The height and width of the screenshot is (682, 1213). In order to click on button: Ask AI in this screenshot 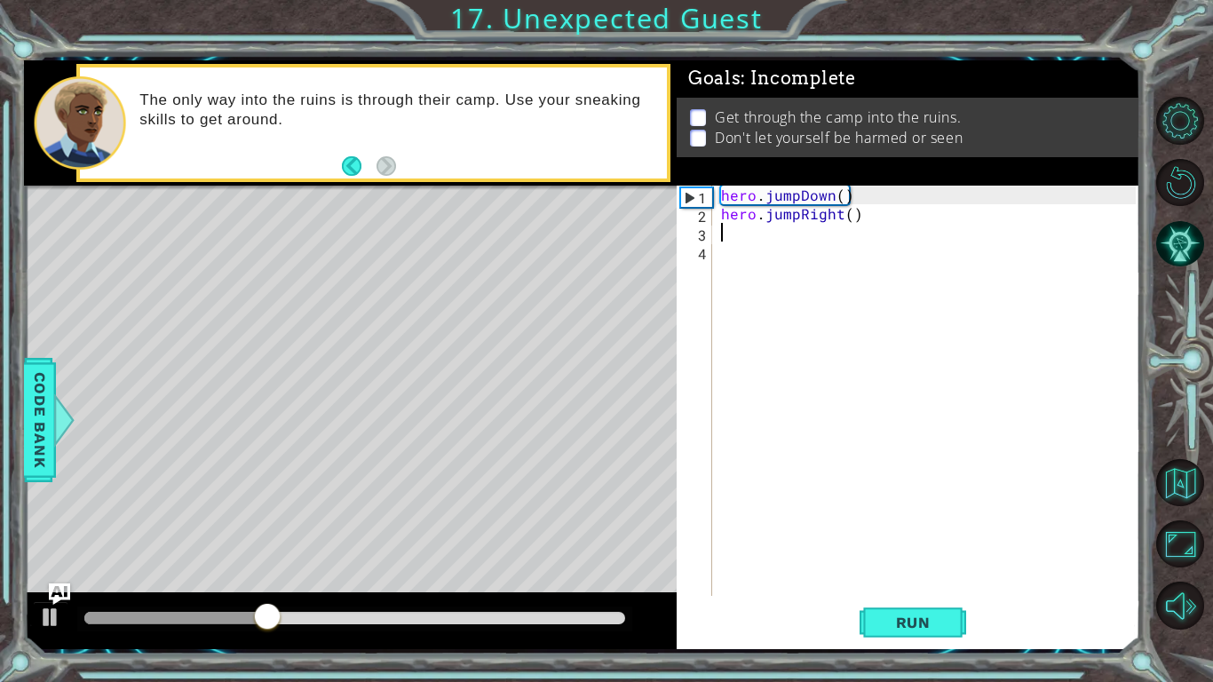, I will do `click(59, 594)`.